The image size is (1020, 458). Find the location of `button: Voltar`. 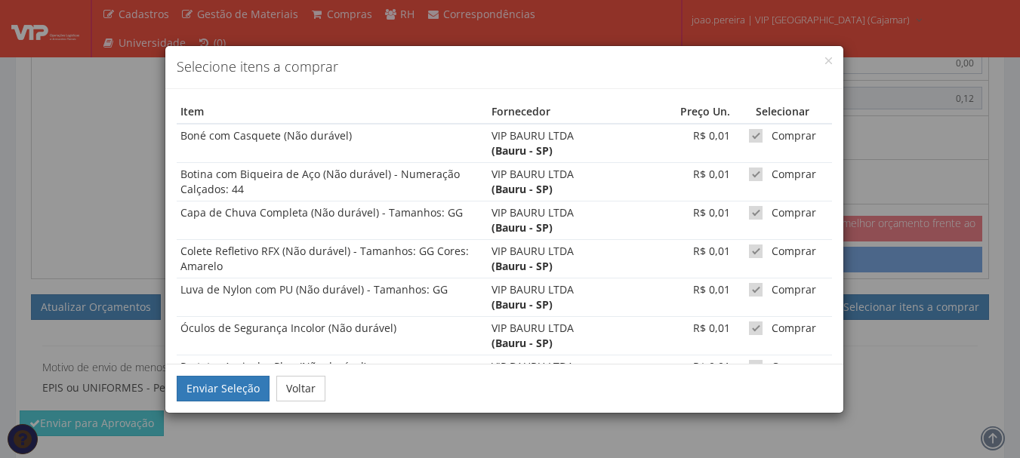

button: Voltar is located at coordinates (301, 389).